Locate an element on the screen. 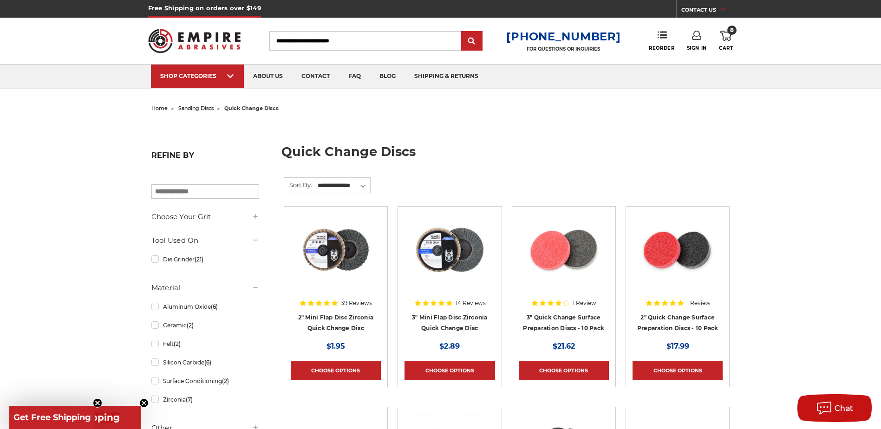  a: home is located at coordinates (159, 108).